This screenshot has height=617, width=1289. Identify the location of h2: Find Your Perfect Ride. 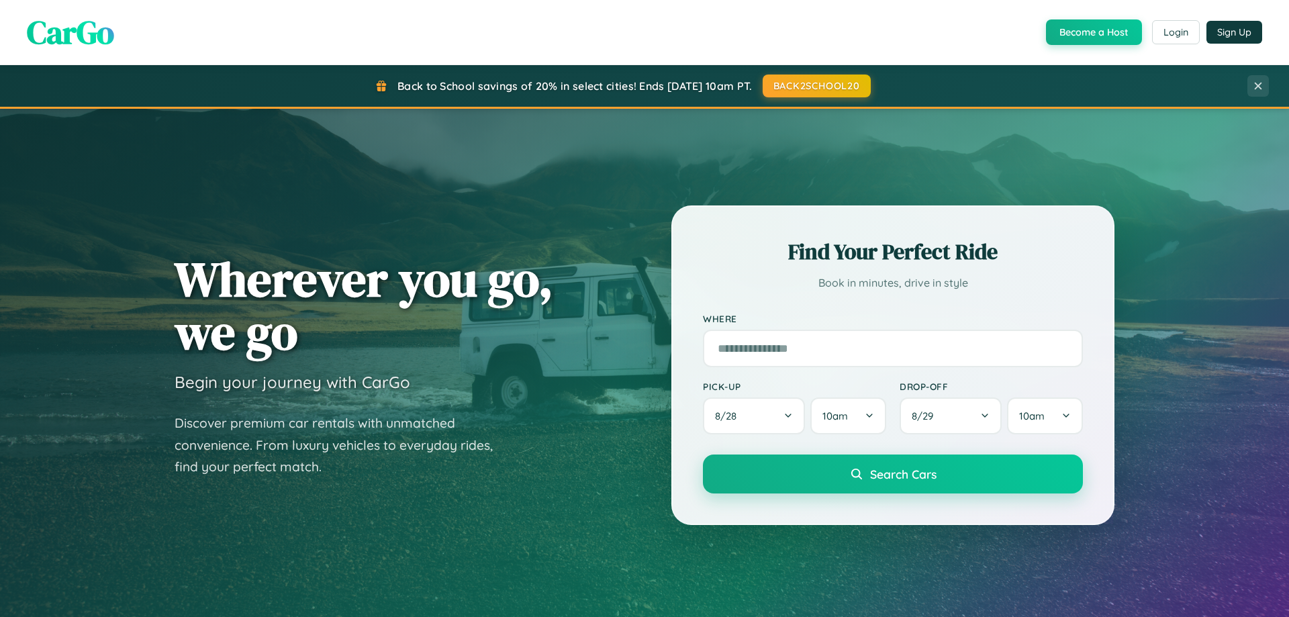
(893, 252).